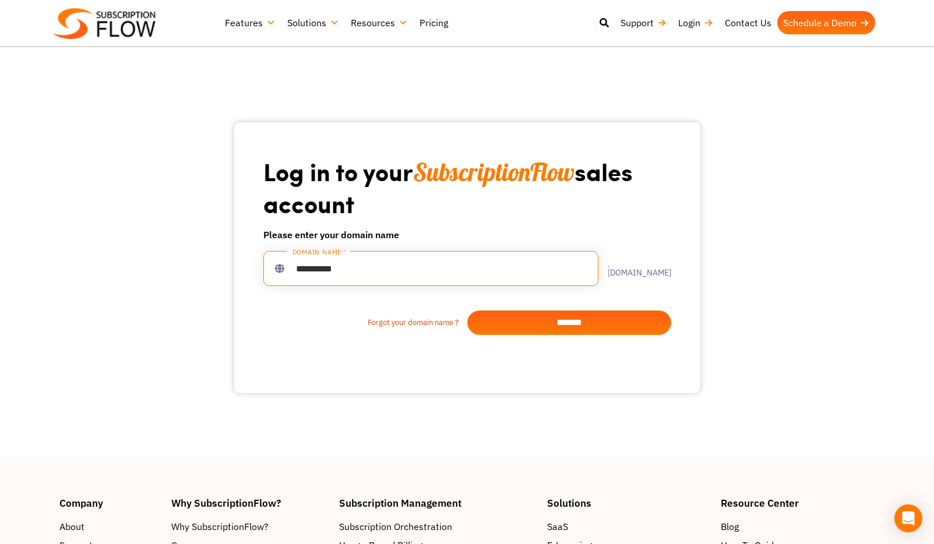 Image resolution: width=934 pixels, height=544 pixels. Describe the element at coordinates (249, 527) in the screenshot. I see `a: Why SubscriptionFlow?` at that location.